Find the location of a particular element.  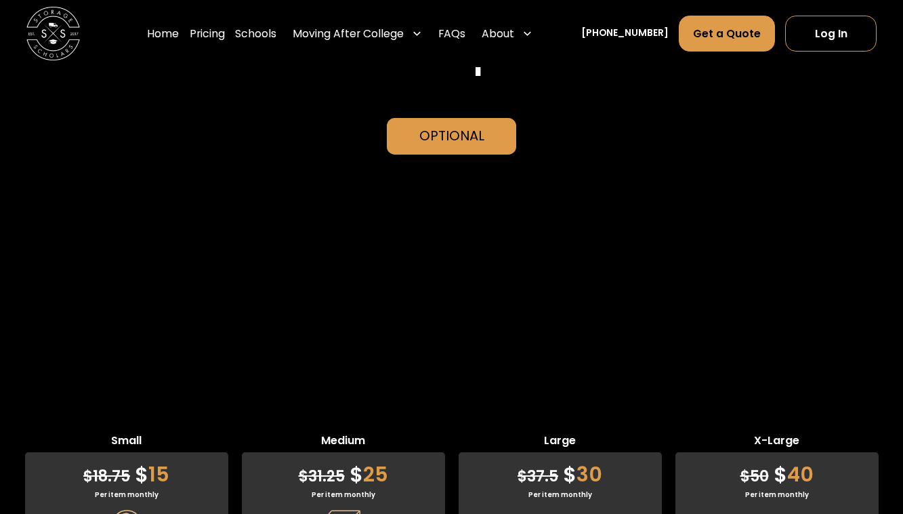

a: home is located at coordinates (53, 33).